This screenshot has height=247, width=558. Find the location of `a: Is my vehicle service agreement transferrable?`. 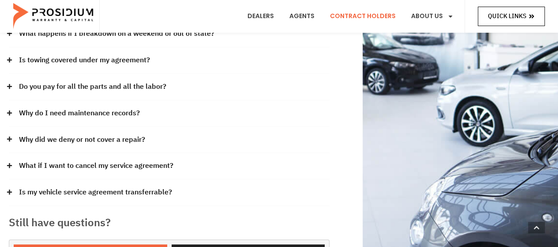

a: Is my vehicle service agreement transferrable? is located at coordinates (95, 192).